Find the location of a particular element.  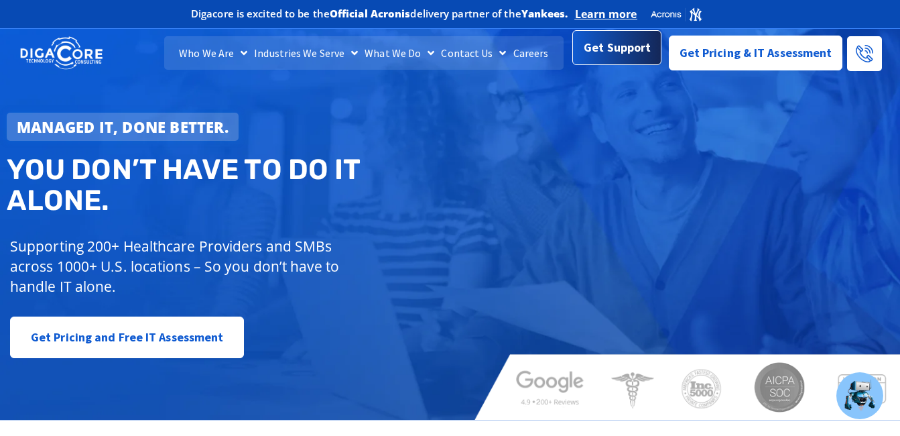

a: What We Do is located at coordinates (400, 53).